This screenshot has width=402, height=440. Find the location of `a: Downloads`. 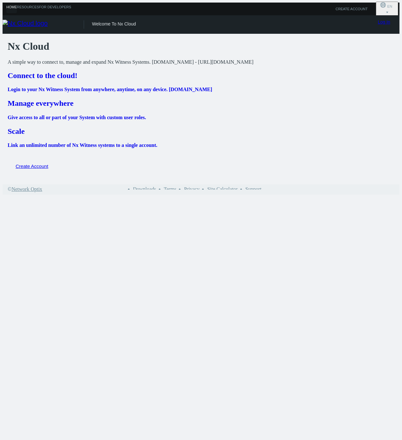

a: Downloads is located at coordinates (145, 189).